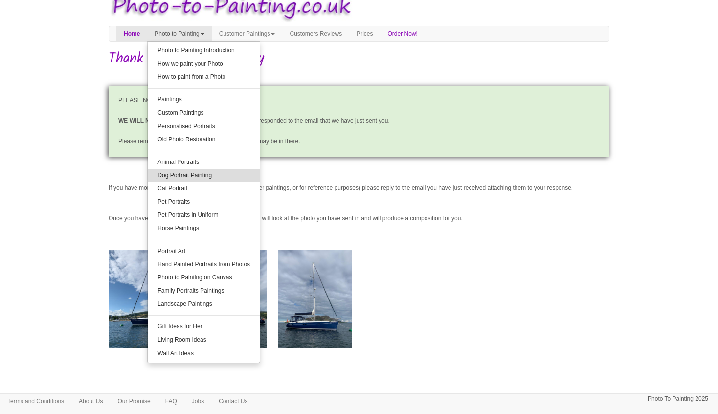 The height and width of the screenshot is (414, 718). I want to click on a: Living Room Ideas, so click(204, 340).